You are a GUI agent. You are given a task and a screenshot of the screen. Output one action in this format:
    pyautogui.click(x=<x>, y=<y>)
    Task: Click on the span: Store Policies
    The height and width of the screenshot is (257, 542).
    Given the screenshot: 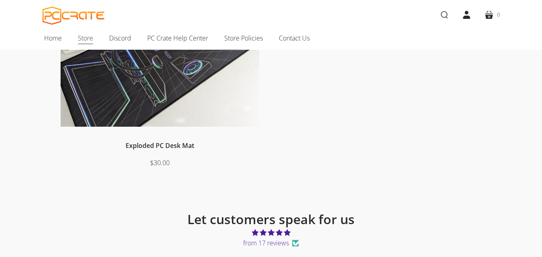 What is the action you would take?
    pyautogui.click(x=243, y=38)
    